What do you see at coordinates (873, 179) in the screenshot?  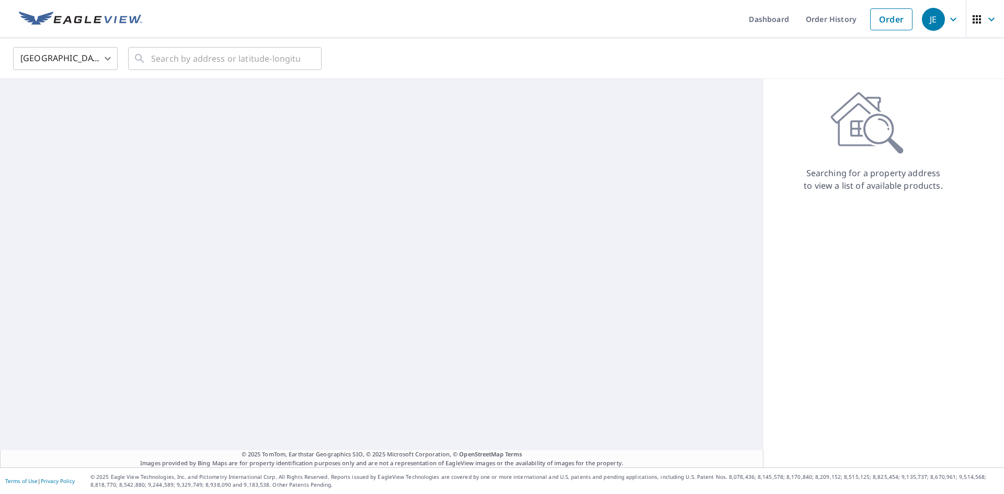 I see `p: Searching for a property address to view a list of available products.` at bounding box center [873, 179].